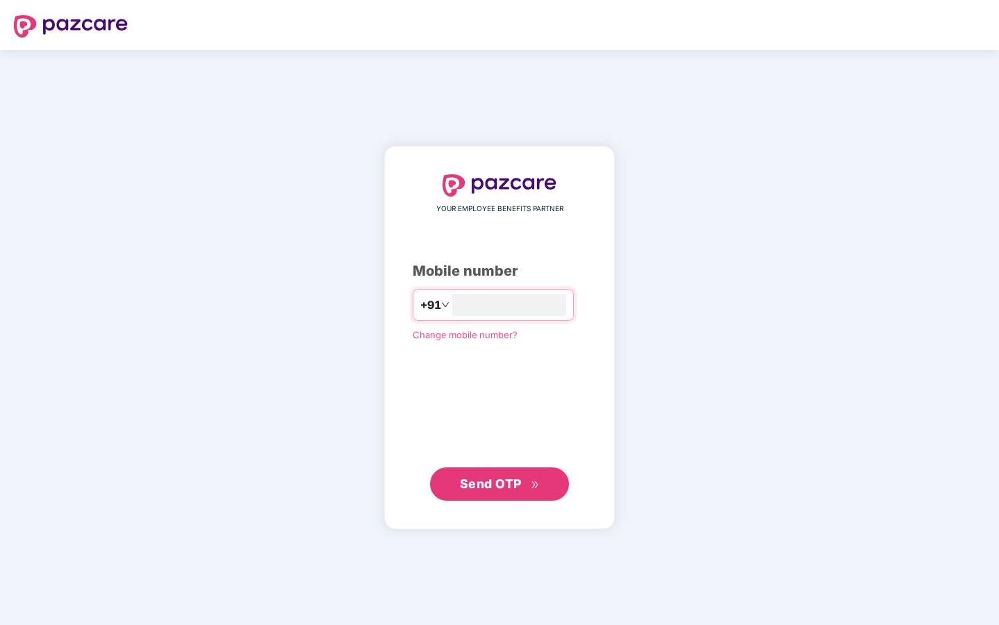  What do you see at coordinates (500, 209) in the screenshot?
I see `span: YOUR EMPLOYEE BENEFITS PARTNER` at bounding box center [500, 209].